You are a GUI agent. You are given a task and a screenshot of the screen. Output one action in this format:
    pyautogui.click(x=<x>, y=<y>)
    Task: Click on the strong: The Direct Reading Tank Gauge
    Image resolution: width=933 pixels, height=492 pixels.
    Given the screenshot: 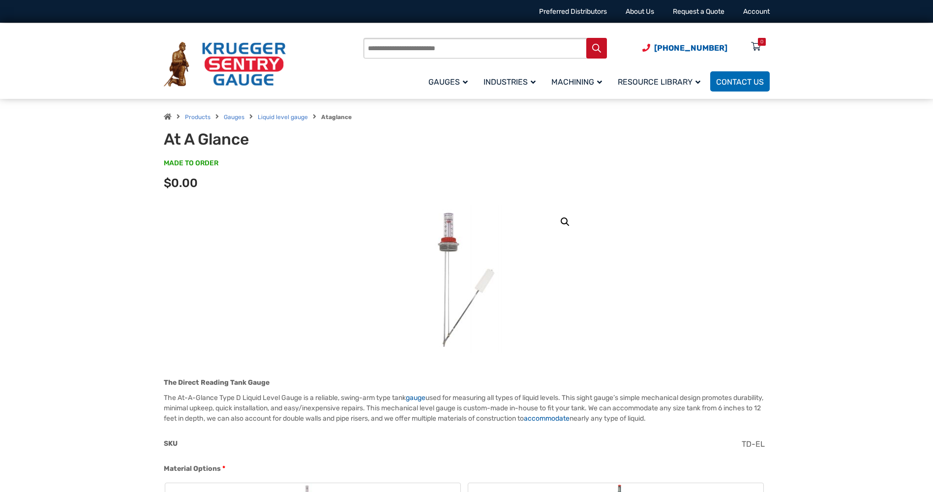 What is the action you would take?
    pyautogui.click(x=216, y=382)
    